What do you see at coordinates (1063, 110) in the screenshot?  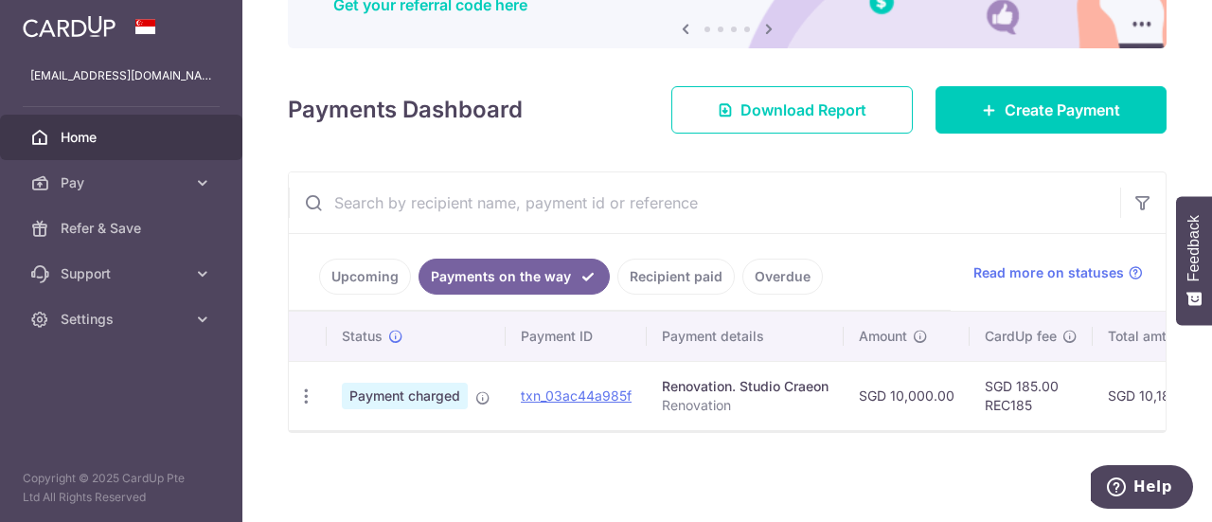 I see `span: Create Payment` at bounding box center [1063, 110].